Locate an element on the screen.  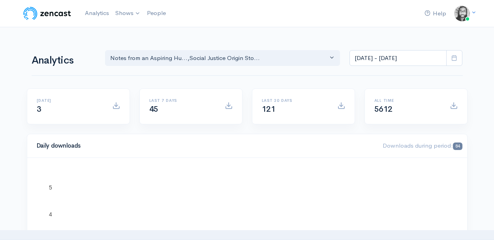
button: Notes from an Aspiring Hu..., Social Justice Origin Sto... is located at coordinates (223, 58).